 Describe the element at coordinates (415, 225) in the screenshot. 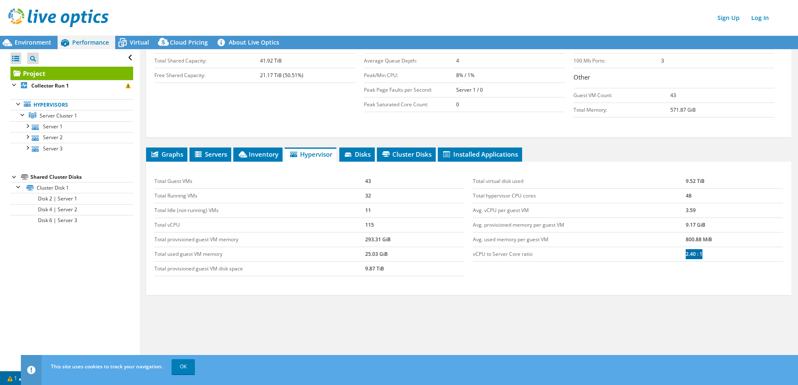

I see `td: 115` at that location.